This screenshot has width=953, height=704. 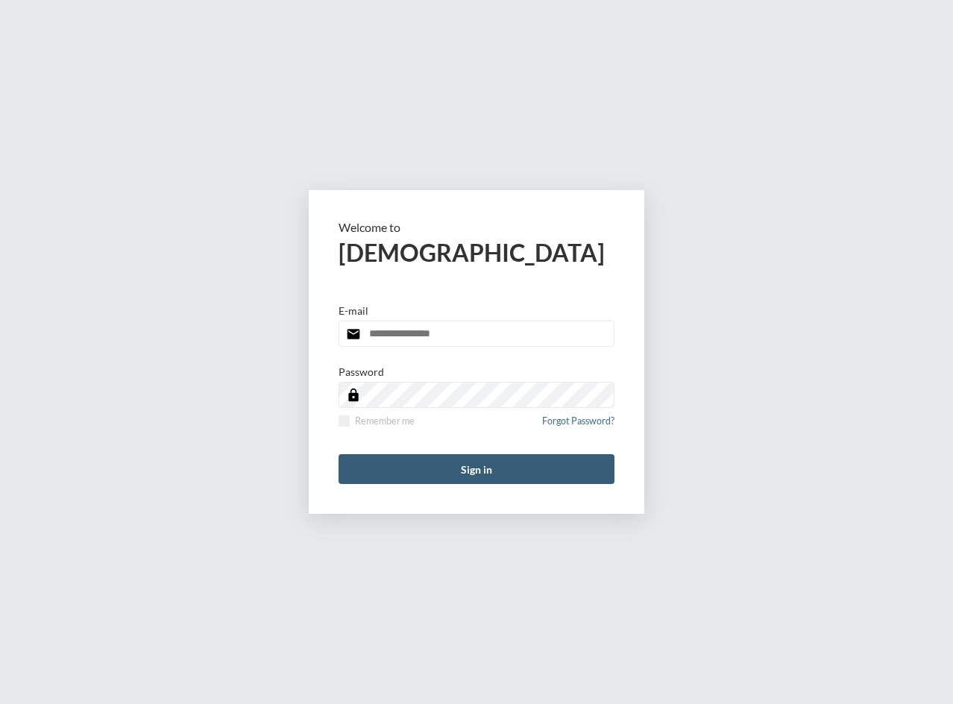 I want to click on button: Sign in, so click(x=477, y=469).